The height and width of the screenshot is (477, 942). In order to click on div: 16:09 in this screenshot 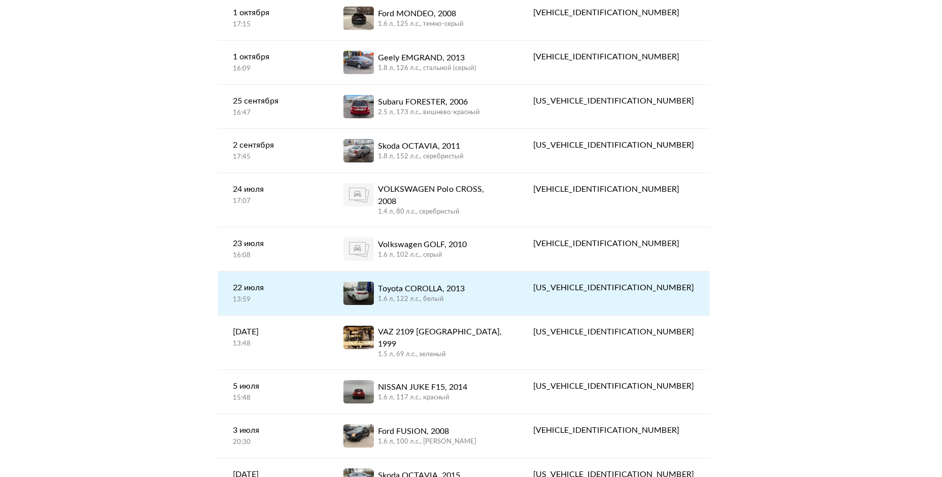, I will do `click(273, 69)`.